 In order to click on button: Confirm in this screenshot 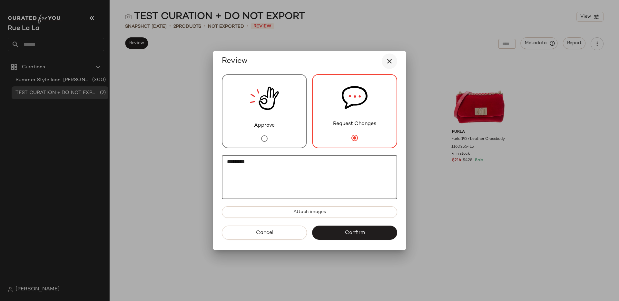, I will do `click(355, 233)`.